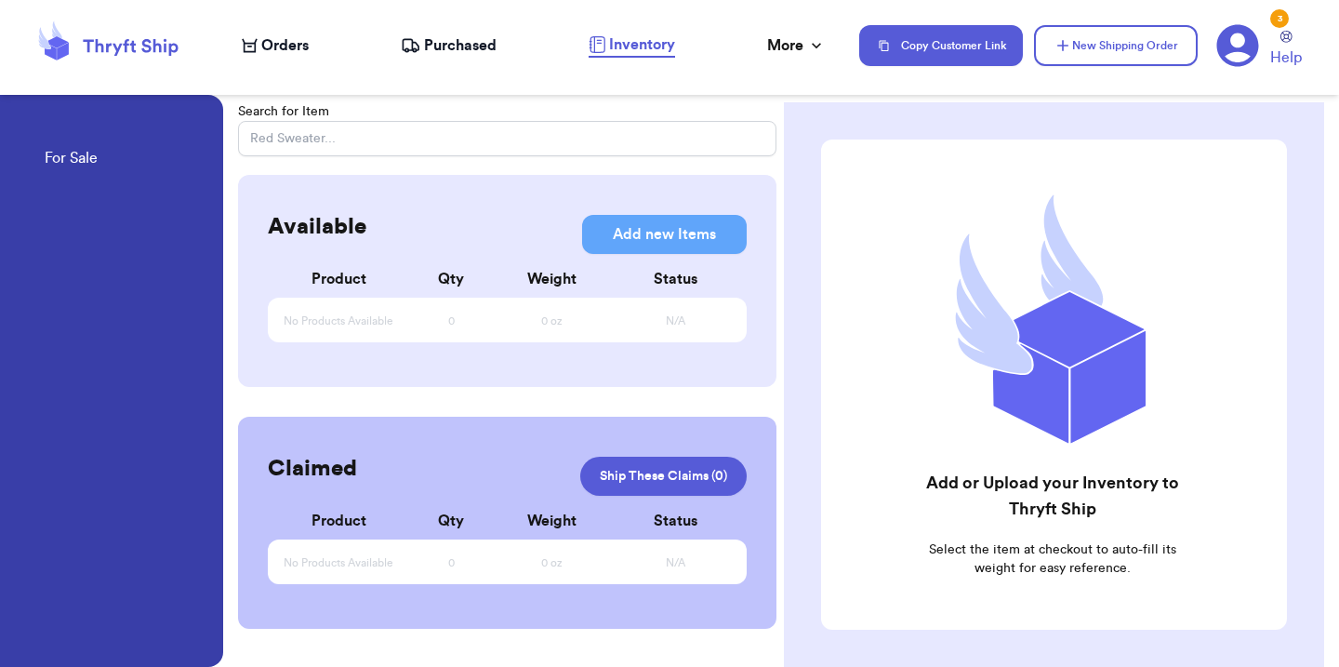  Describe the element at coordinates (1052, 496) in the screenshot. I see `h2: Add or Upload your Inventory to Thryft Ship` at that location.